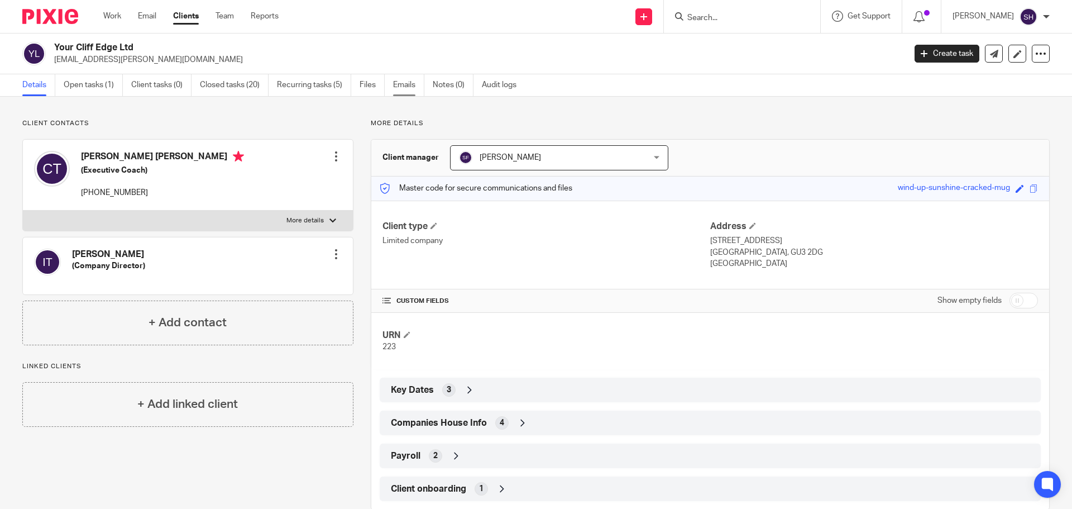 The height and width of the screenshot is (509, 1072). I want to click on p: Linked clients, so click(188, 366).